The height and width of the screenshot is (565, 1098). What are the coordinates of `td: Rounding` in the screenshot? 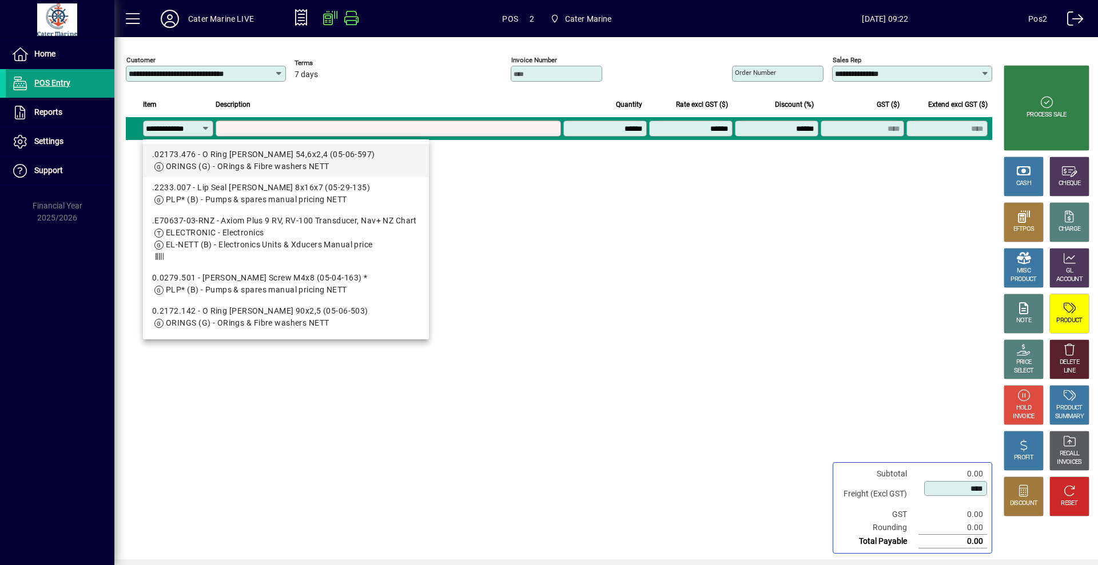 It's located at (878, 528).